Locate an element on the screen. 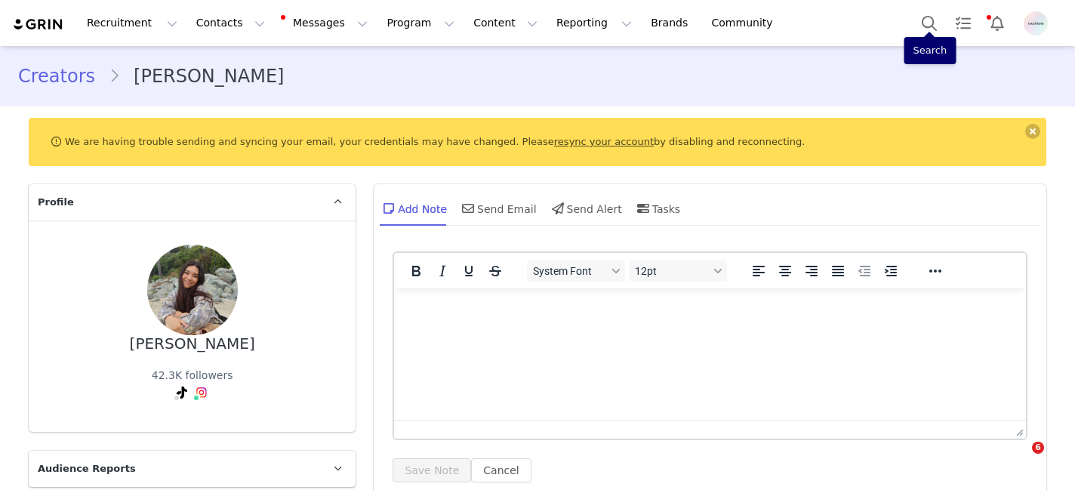 The image size is (1075, 493). button: Align center is located at coordinates (785, 271).